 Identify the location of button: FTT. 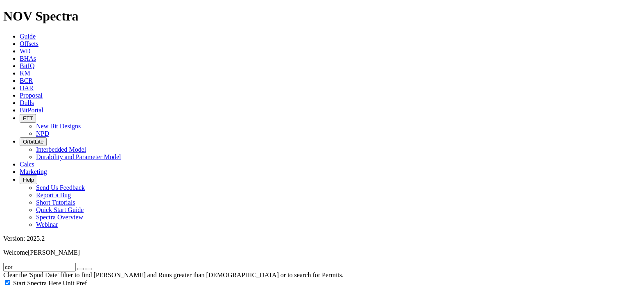
(28, 118).